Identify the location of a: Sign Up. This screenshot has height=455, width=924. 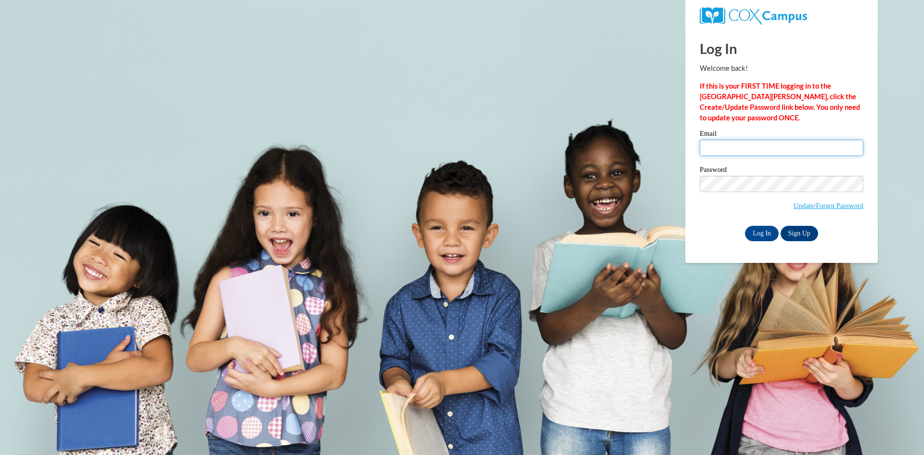
(799, 233).